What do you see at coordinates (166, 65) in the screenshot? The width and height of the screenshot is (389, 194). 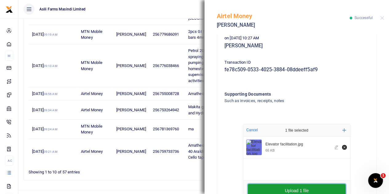 I see `span: 256776038466` at bounding box center [166, 65].